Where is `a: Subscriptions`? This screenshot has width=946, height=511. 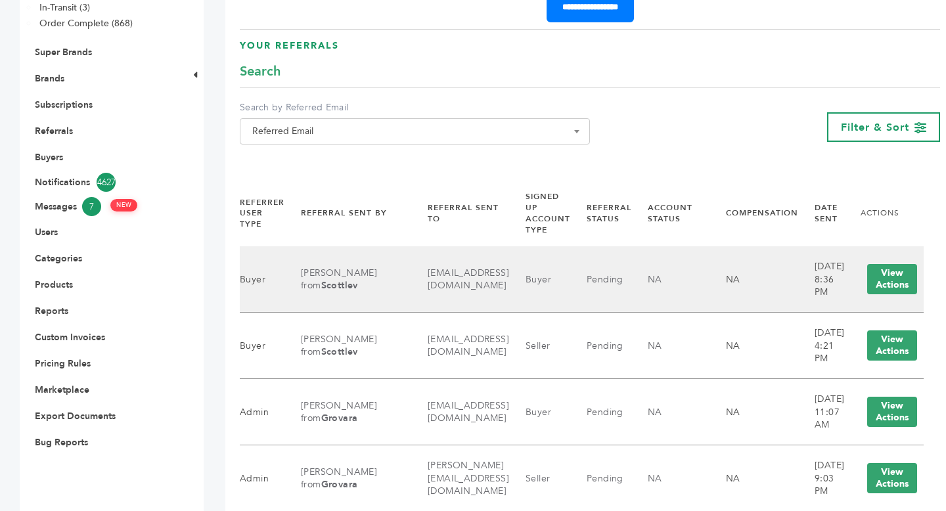
a: Subscriptions is located at coordinates (64, 104).